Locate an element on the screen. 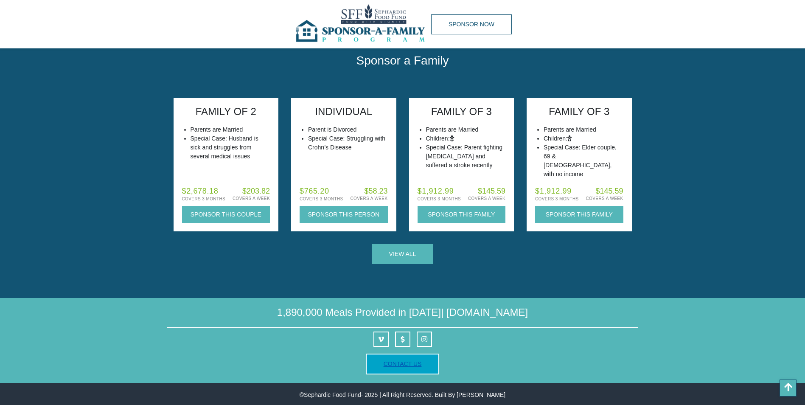 The height and width of the screenshot is (405, 805). button: Sponsor this Couple is located at coordinates (226, 214).